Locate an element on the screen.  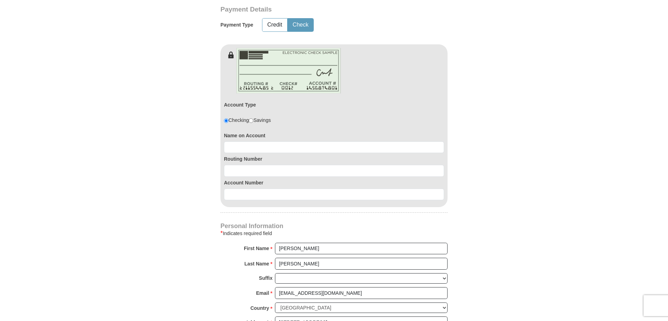
strong: Suffix is located at coordinates (265, 278).